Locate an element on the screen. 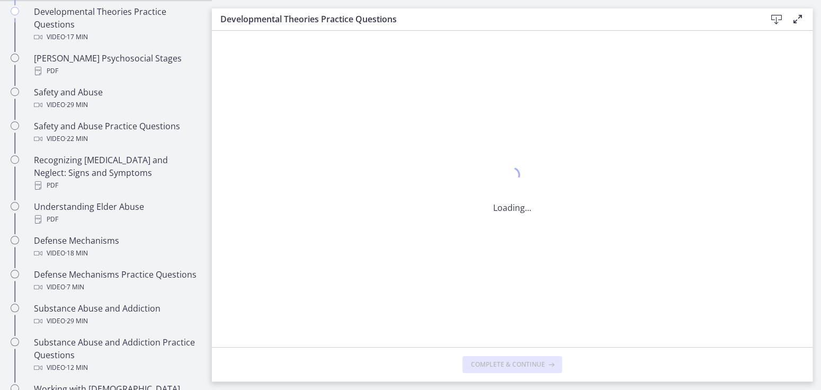 Image resolution: width=821 pixels, height=390 pixels. span: · 17 min is located at coordinates (76, 37).